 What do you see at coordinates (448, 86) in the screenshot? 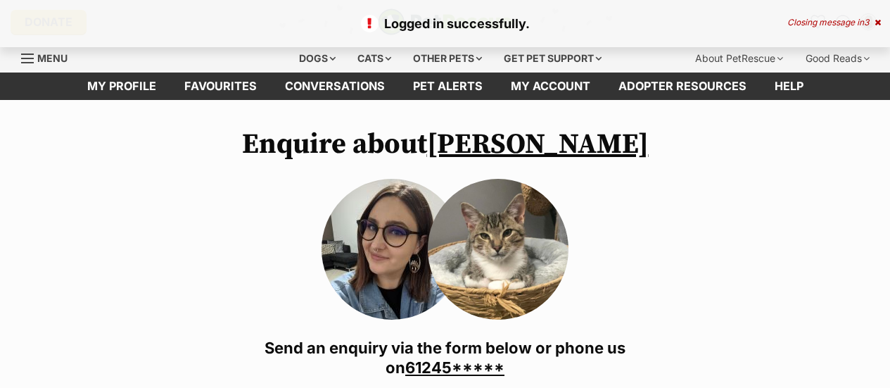
I see `a: Pet alerts` at bounding box center [448, 86].